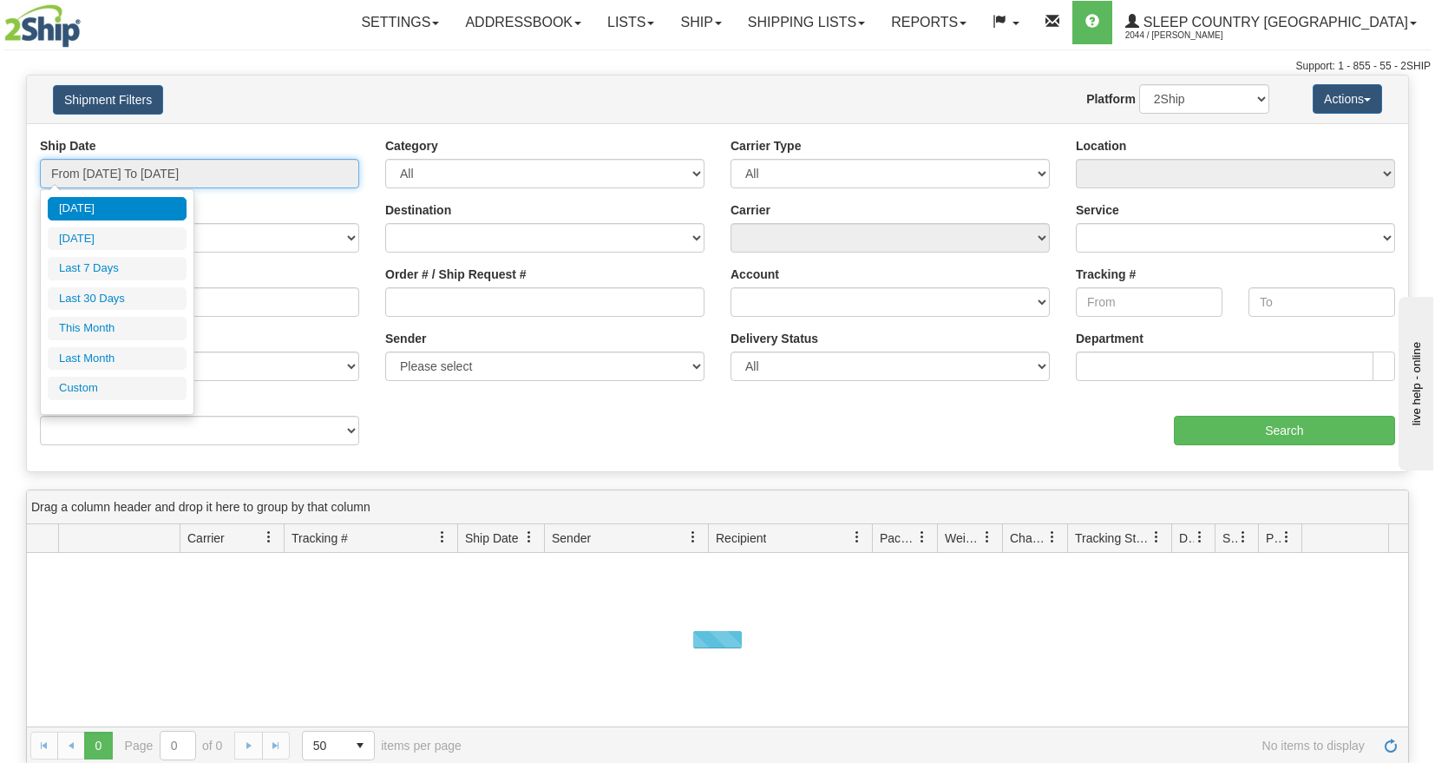 Image resolution: width=1435 pixels, height=763 pixels. Describe the element at coordinates (774, 338) in the screenshot. I see `label: Delivery Status` at that location.